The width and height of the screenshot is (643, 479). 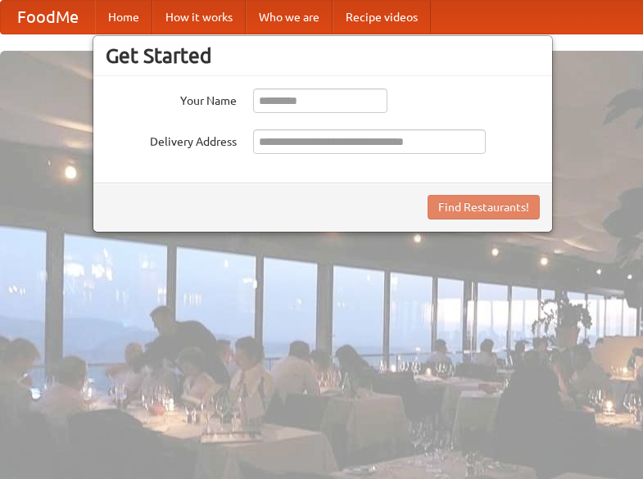 What do you see at coordinates (124, 17) in the screenshot?
I see `a: Home` at bounding box center [124, 17].